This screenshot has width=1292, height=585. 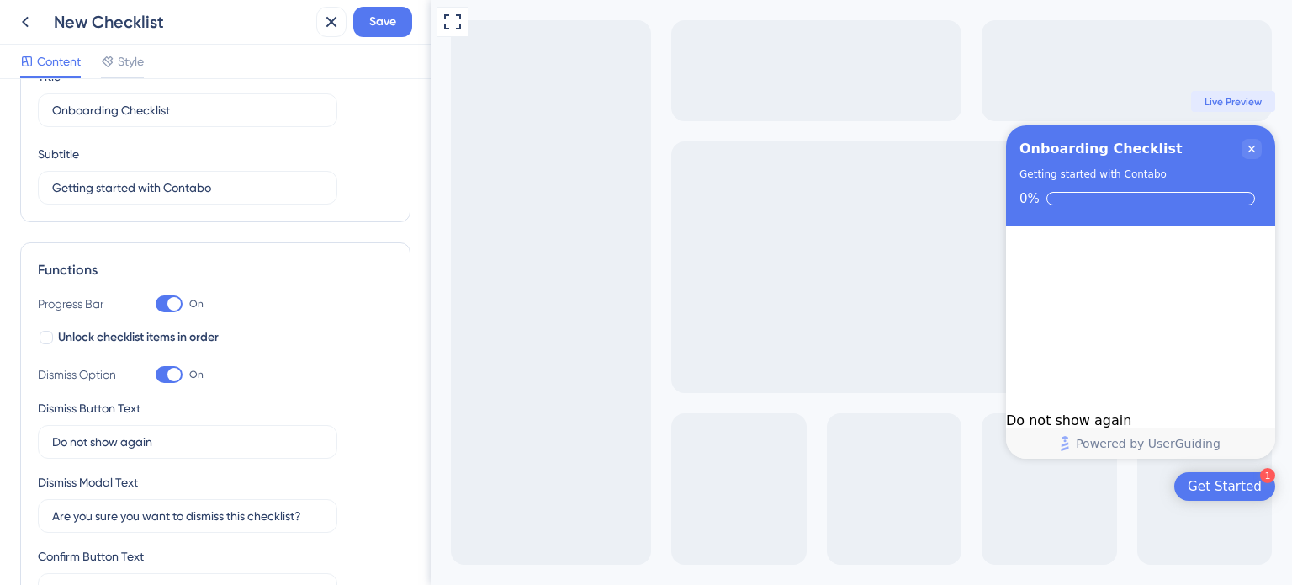 What do you see at coordinates (794, 486) in the screenshot?
I see `div: Get Started` at bounding box center [794, 486].